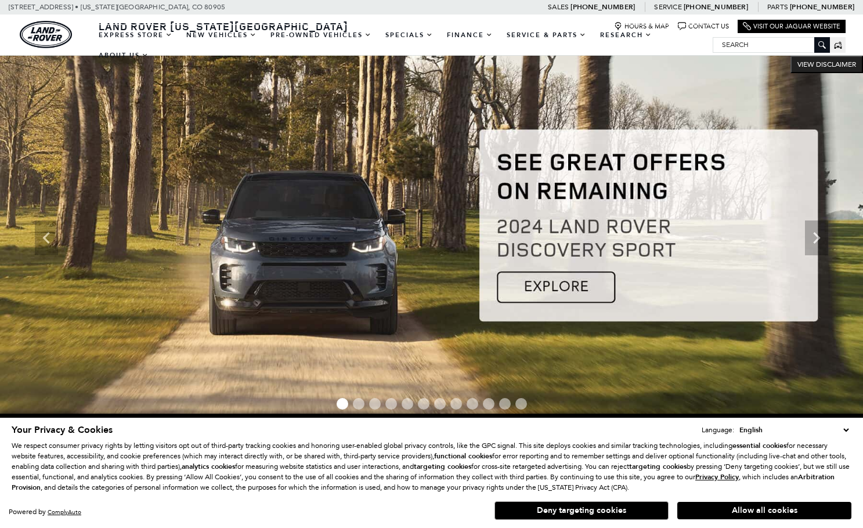 The width and height of the screenshot is (863, 528). What do you see at coordinates (546, 35) in the screenshot?
I see `a: Service & Parts` at bounding box center [546, 35].